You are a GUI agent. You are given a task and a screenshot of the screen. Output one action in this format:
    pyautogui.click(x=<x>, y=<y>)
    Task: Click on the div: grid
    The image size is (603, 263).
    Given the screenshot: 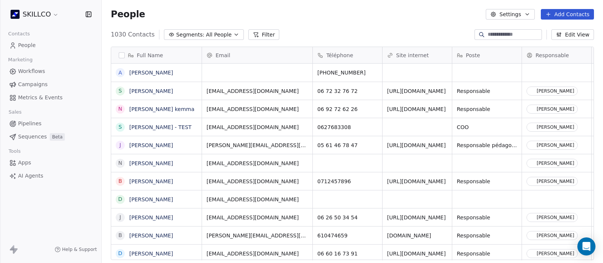 What is the action you would take?
    pyautogui.click(x=156, y=162)
    